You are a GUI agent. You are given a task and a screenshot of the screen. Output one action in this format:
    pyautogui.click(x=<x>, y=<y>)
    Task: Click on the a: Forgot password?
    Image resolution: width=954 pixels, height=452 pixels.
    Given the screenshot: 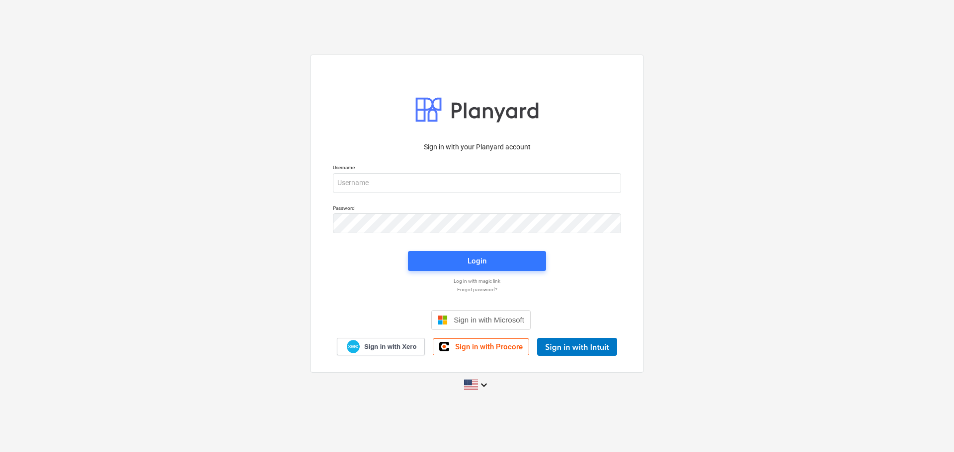 What is the action you would take?
    pyautogui.click(x=477, y=290)
    